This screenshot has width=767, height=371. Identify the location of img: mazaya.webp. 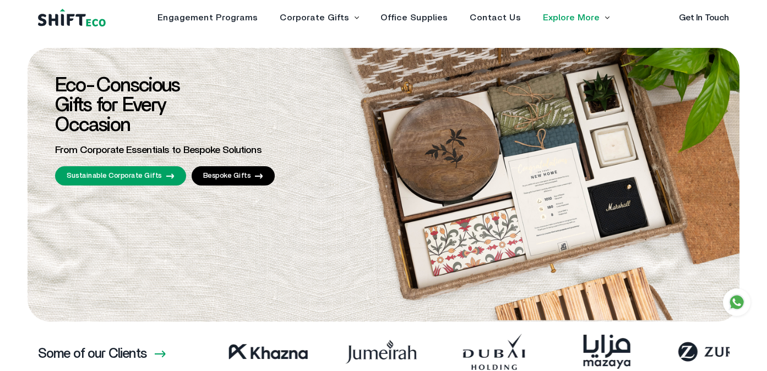
(598, 352).